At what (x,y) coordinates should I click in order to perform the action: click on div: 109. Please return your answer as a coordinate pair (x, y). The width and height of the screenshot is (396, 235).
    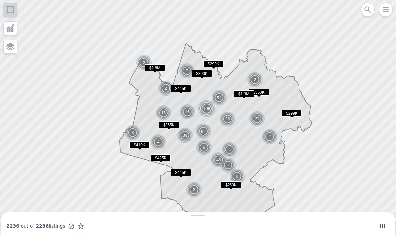
    Looking at the image, I should click on (206, 109).